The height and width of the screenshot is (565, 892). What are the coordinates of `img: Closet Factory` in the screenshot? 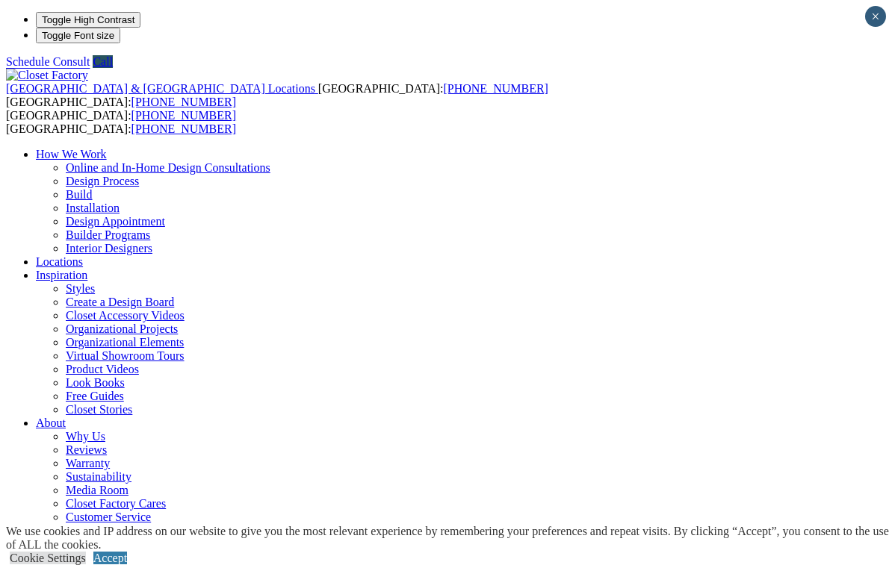 It's located at (47, 75).